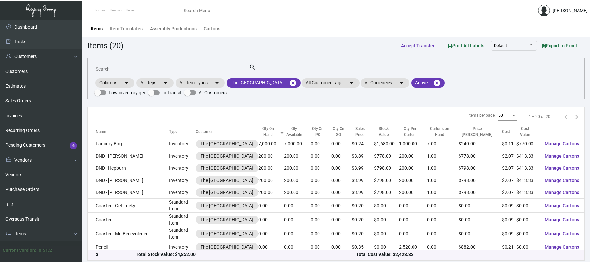 This screenshot has height=262, width=590. I want to click on div: 0.51.2, so click(45, 250).